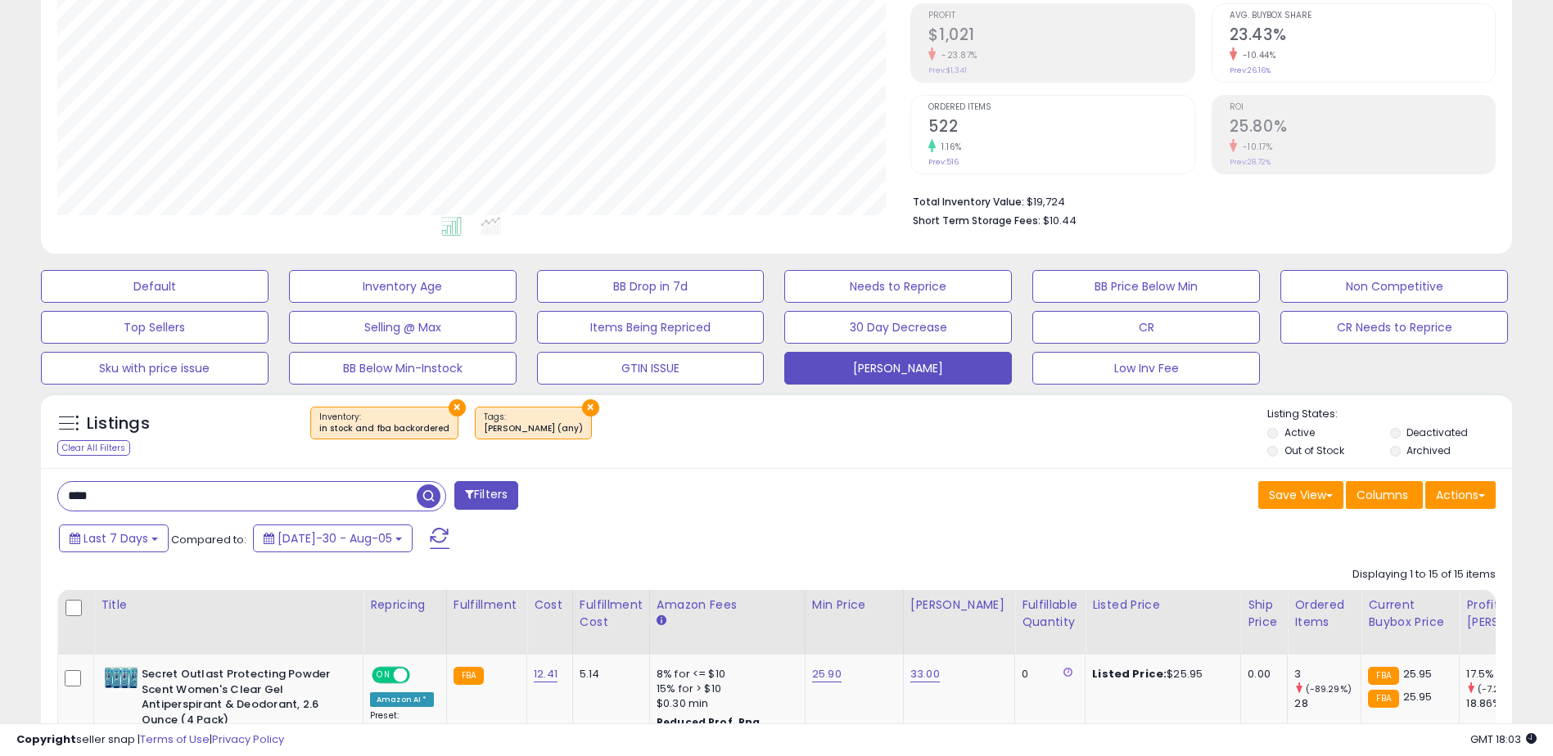 Image resolution: width=1553 pixels, height=756 pixels. What do you see at coordinates (1198, 201) in the screenshot?
I see `li: $19,724` at bounding box center [1198, 201].